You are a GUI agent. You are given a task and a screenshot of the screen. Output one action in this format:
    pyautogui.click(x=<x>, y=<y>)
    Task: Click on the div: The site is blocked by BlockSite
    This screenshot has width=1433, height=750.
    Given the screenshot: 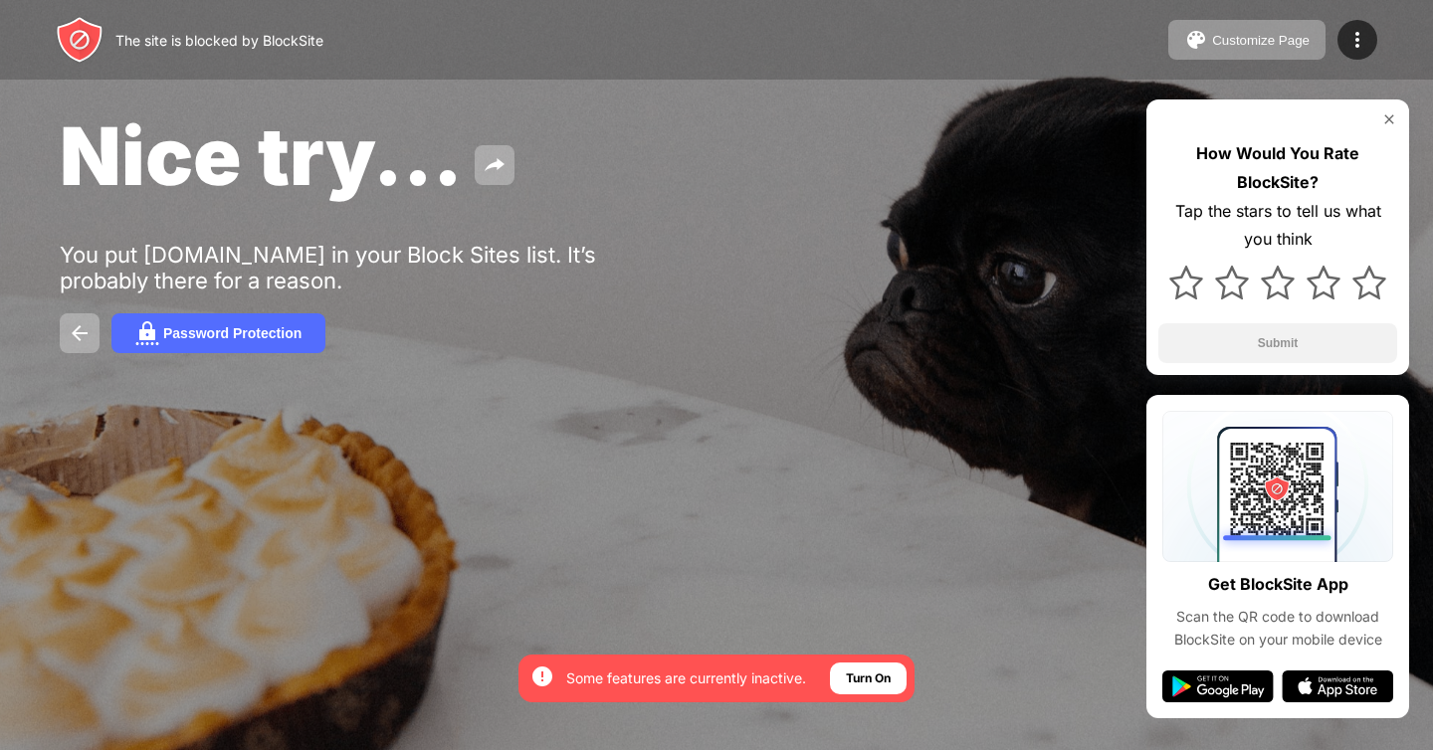 What is the action you would take?
    pyautogui.click(x=219, y=40)
    